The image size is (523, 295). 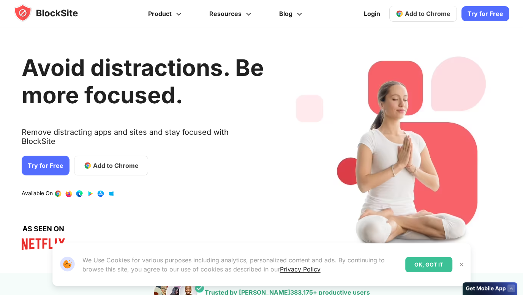 I want to click on button: Close, so click(x=461, y=265).